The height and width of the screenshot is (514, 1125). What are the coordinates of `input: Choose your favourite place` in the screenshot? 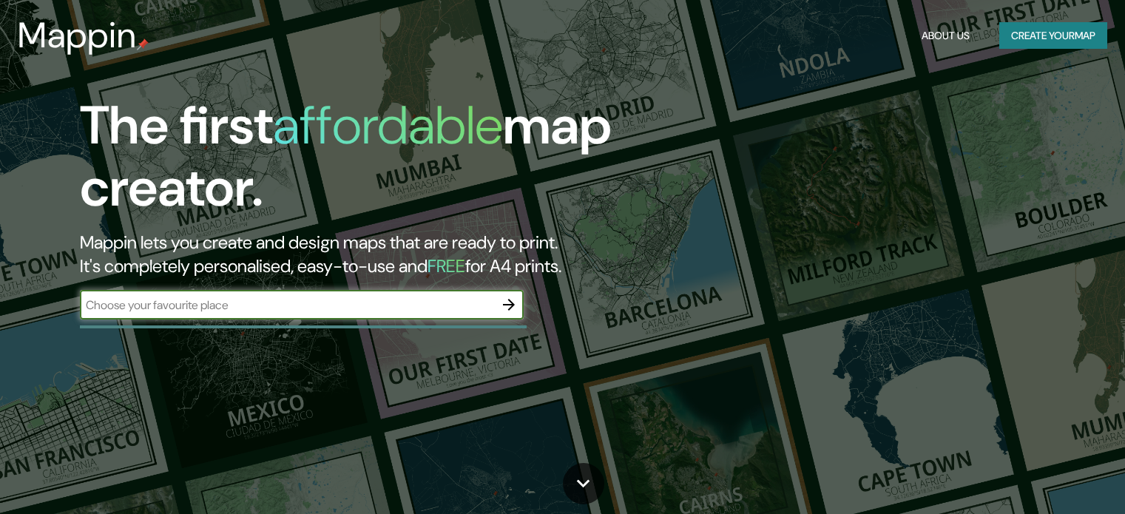 It's located at (287, 305).